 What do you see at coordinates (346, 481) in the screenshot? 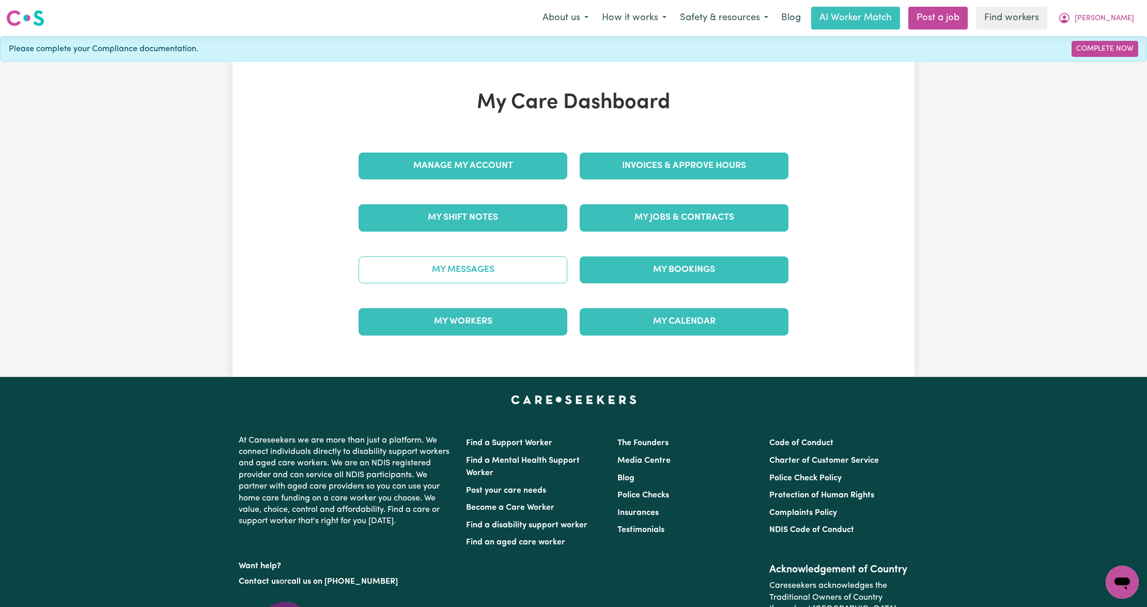
I see `p: At Careseekers we are more than just a platform. We connect individuals directly to disability su...` at bounding box center [346, 481].